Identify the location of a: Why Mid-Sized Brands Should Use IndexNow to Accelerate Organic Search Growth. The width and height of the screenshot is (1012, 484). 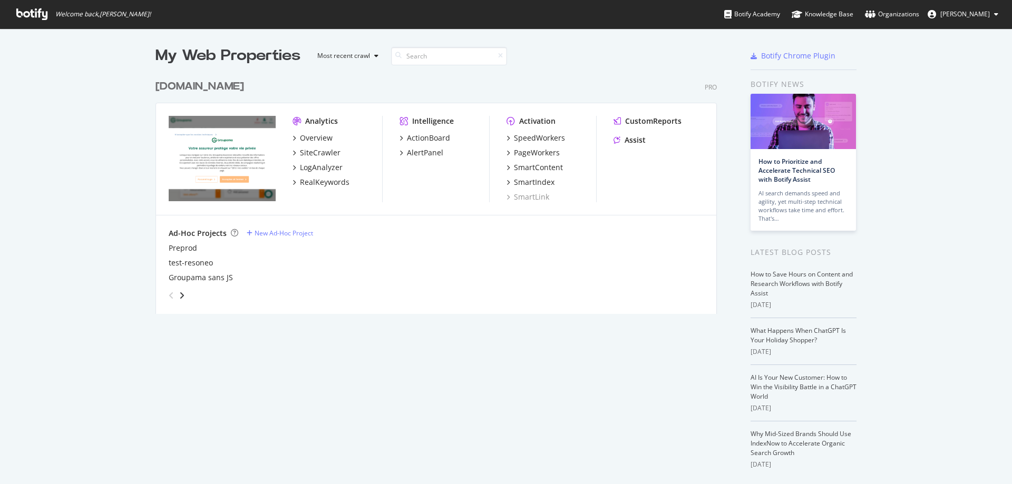
(800, 443).